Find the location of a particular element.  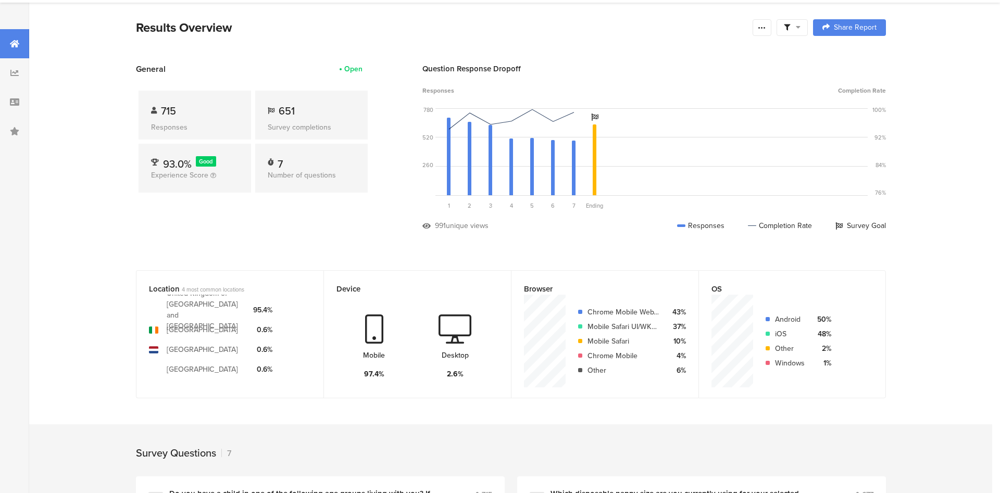

span: Share Report is located at coordinates (855, 28).